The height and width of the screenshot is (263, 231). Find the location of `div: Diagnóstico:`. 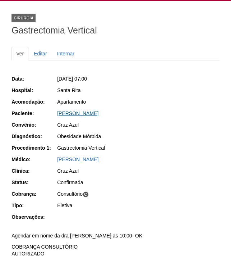

div: Diagnóstico: is located at coordinates (34, 136).